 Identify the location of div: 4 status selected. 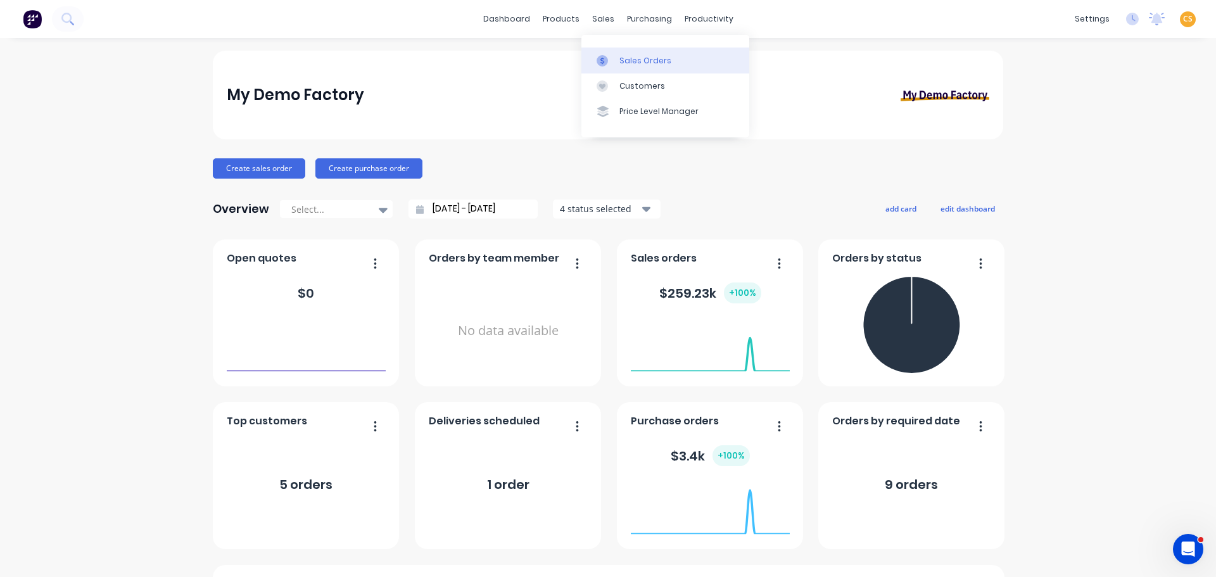
(600, 208).